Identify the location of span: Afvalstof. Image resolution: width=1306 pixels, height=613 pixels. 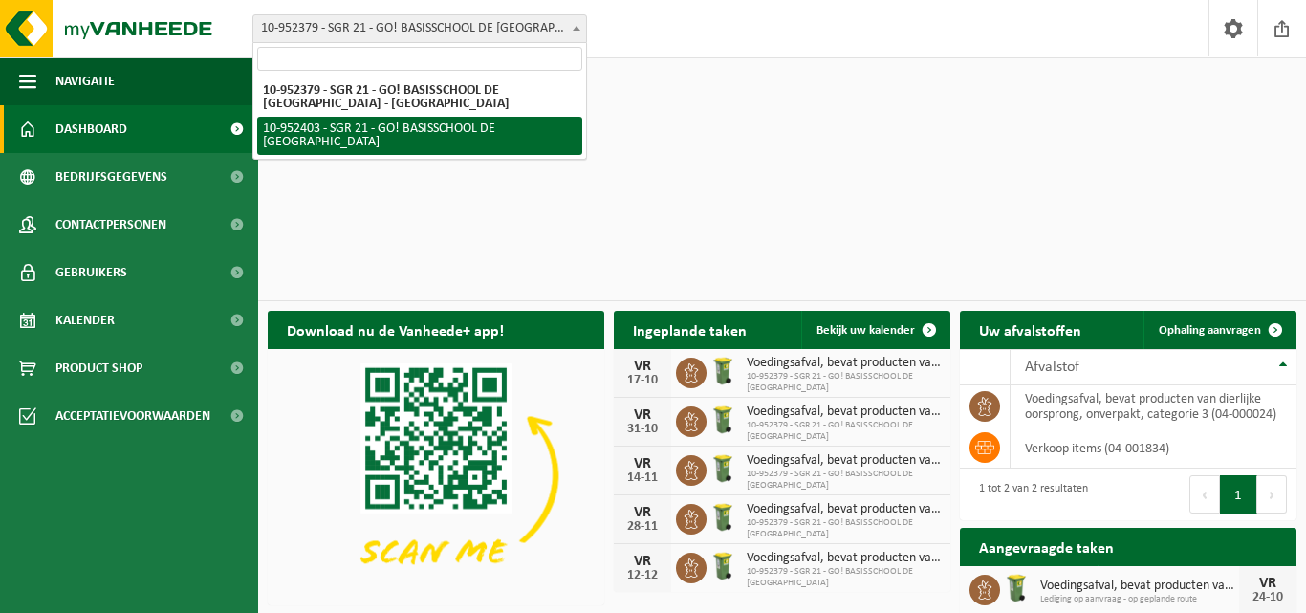
(1052, 367).